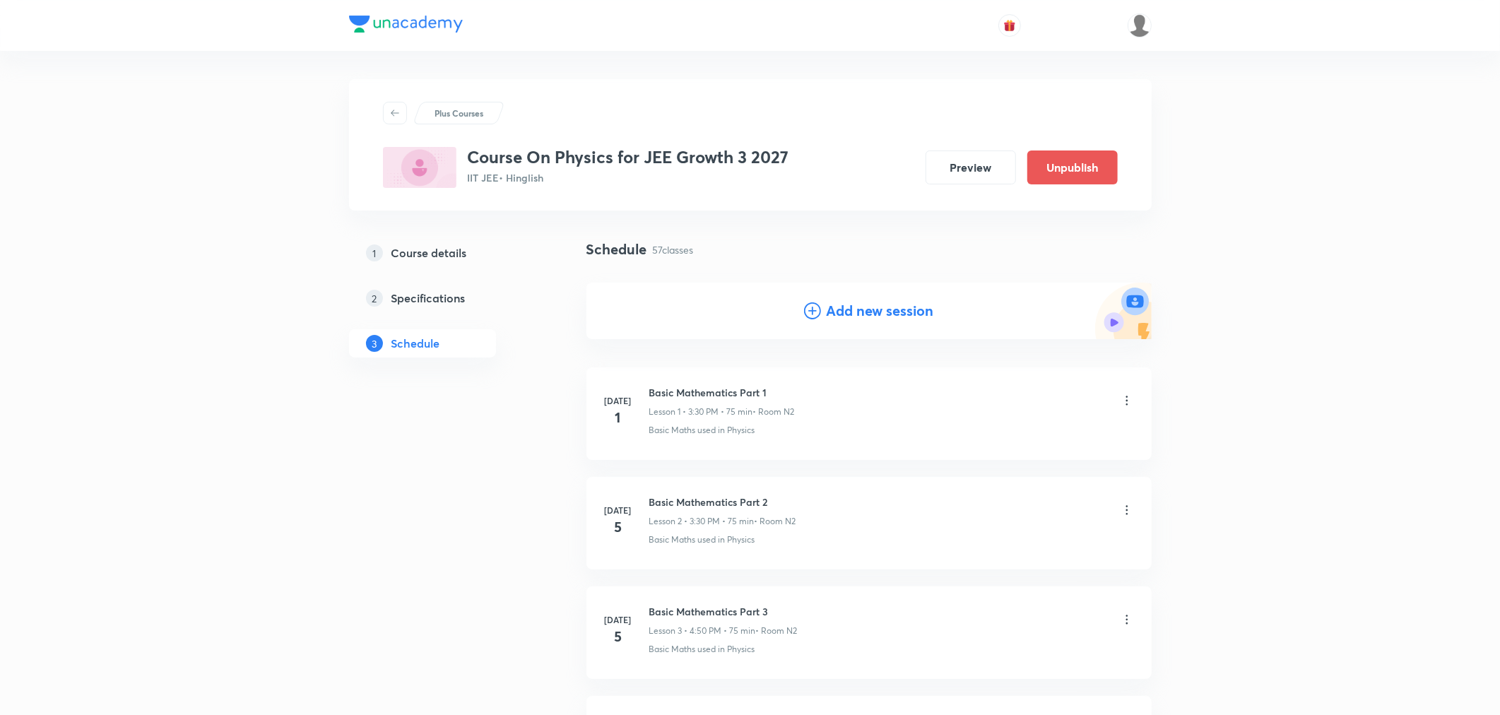 Image resolution: width=1500 pixels, height=715 pixels. Describe the element at coordinates (701, 412) in the screenshot. I see `p: Lesson 1 • 3:30 PM • 75 min` at that location.